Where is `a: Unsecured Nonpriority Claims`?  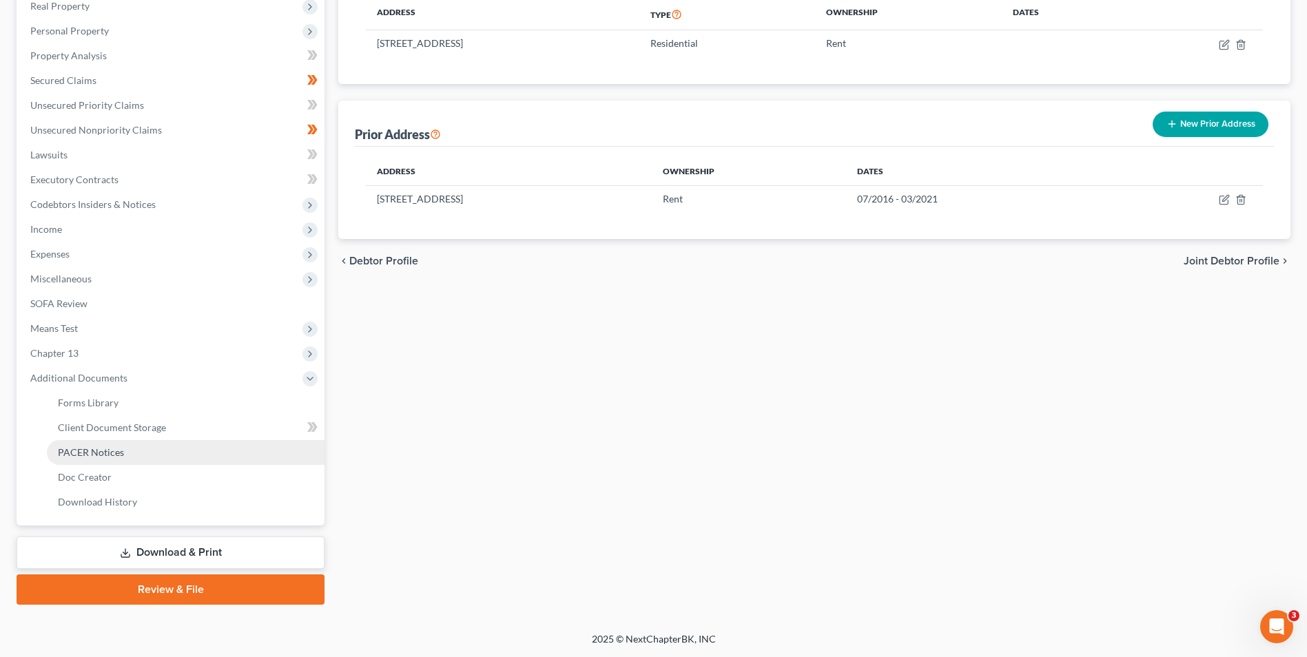 a: Unsecured Nonpriority Claims is located at coordinates (172, 130).